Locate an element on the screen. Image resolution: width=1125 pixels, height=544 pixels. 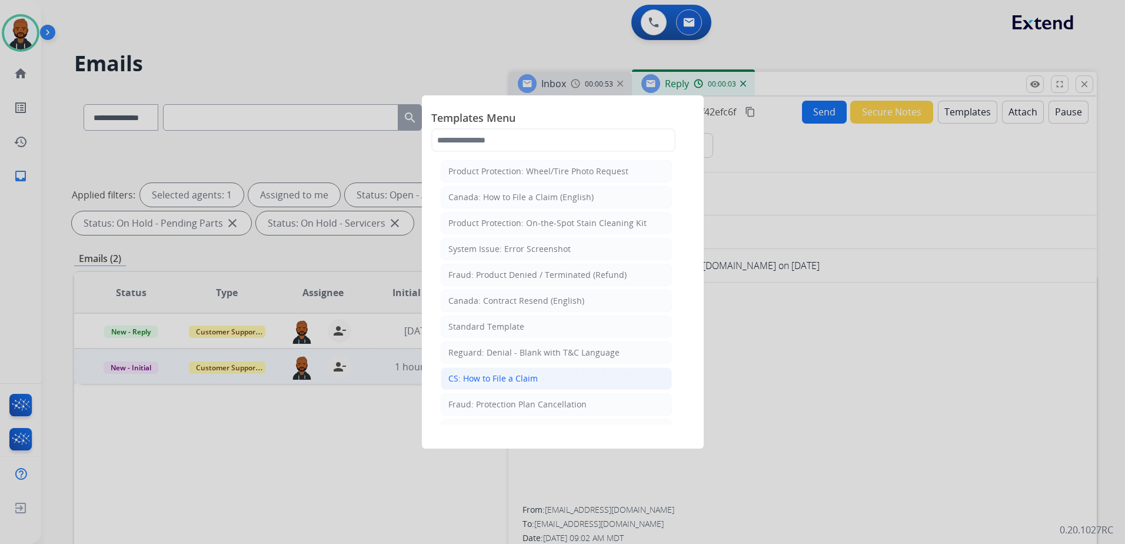
div: Product Protection: On-the-Spot Stain Cleaning Kit is located at coordinates (547, 223).